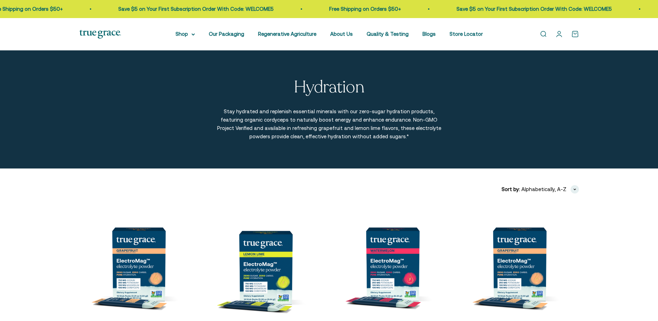  Describe the element at coordinates (329, 87) in the screenshot. I see `p: Hydration` at that location.